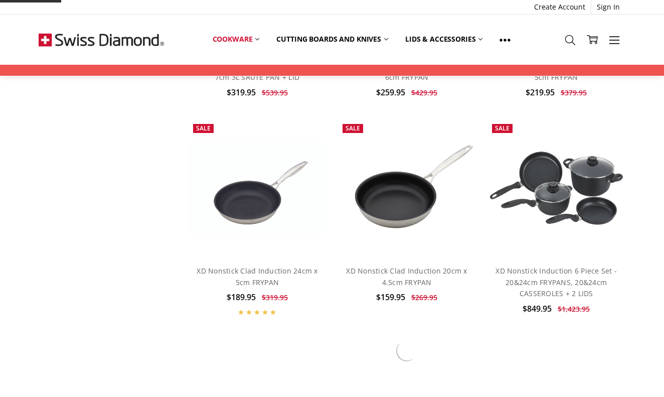 The width and height of the screenshot is (664, 397). Describe the element at coordinates (257, 188) in the screenshot. I see `img: 24cm Fry Pan | Nonstick Clad` at that location.